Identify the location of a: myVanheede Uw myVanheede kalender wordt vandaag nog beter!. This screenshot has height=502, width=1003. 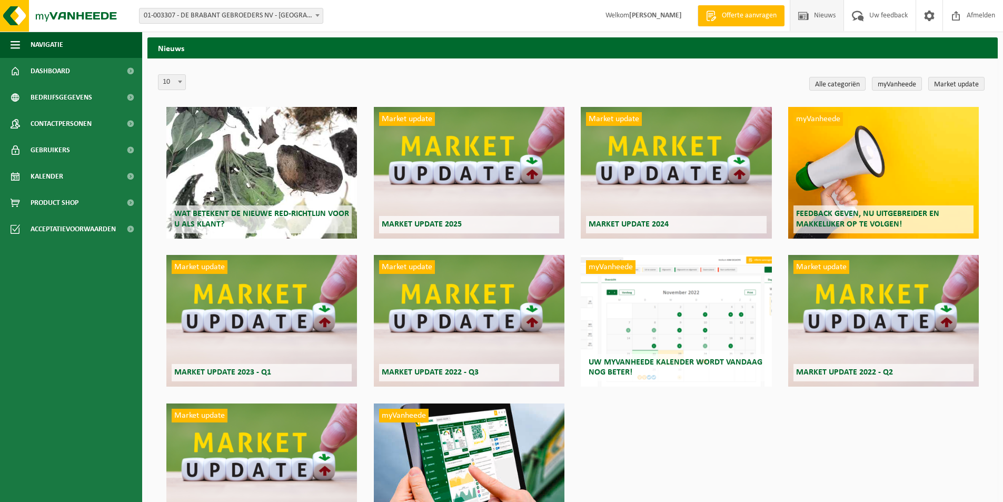
(676, 321).